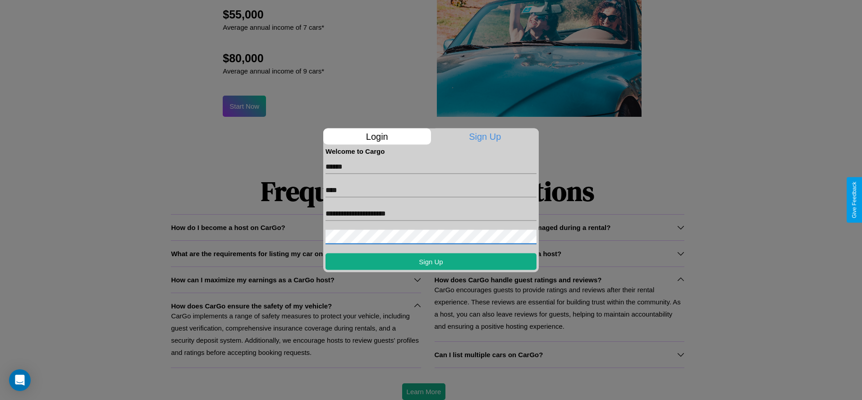 Image resolution: width=862 pixels, height=400 pixels. Describe the element at coordinates (431, 151) in the screenshot. I see `h4: Welcome to Cargo` at that location.